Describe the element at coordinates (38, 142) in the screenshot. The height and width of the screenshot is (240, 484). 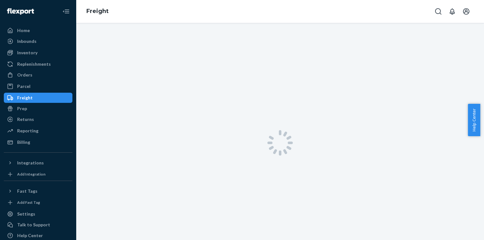
I see `a: Billing` at that location.